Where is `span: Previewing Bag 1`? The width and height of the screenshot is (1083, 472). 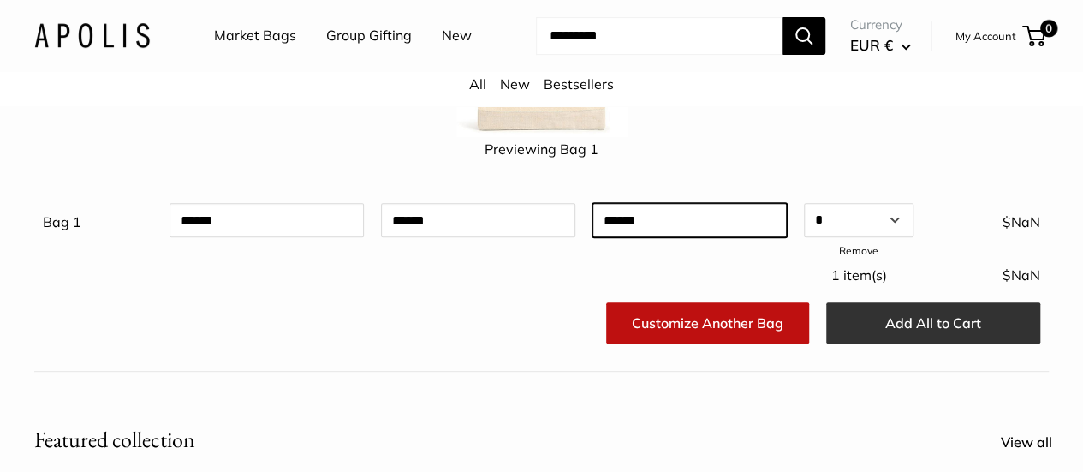 span: Previewing Bag 1 is located at coordinates (541, 149).